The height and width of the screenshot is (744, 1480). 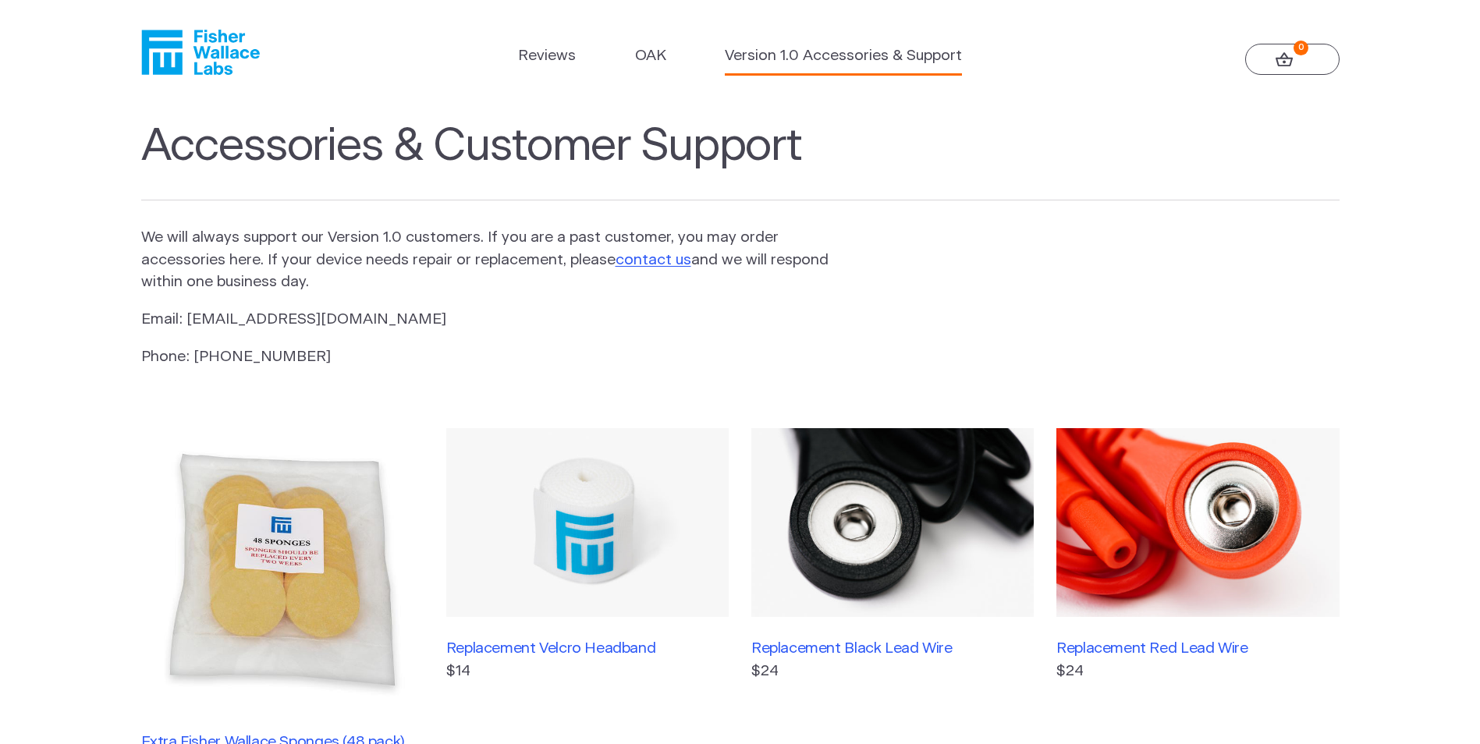 What do you see at coordinates (653, 260) in the screenshot?
I see `a: contact us` at bounding box center [653, 260].